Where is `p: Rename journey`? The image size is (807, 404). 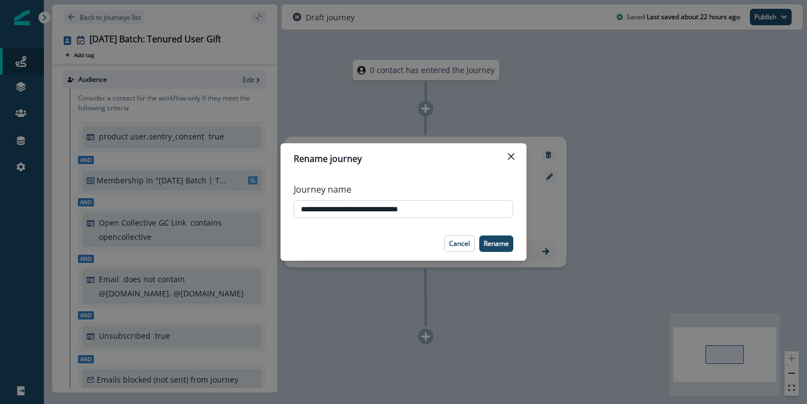
p: Rename journey is located at coordinates (328, 159).